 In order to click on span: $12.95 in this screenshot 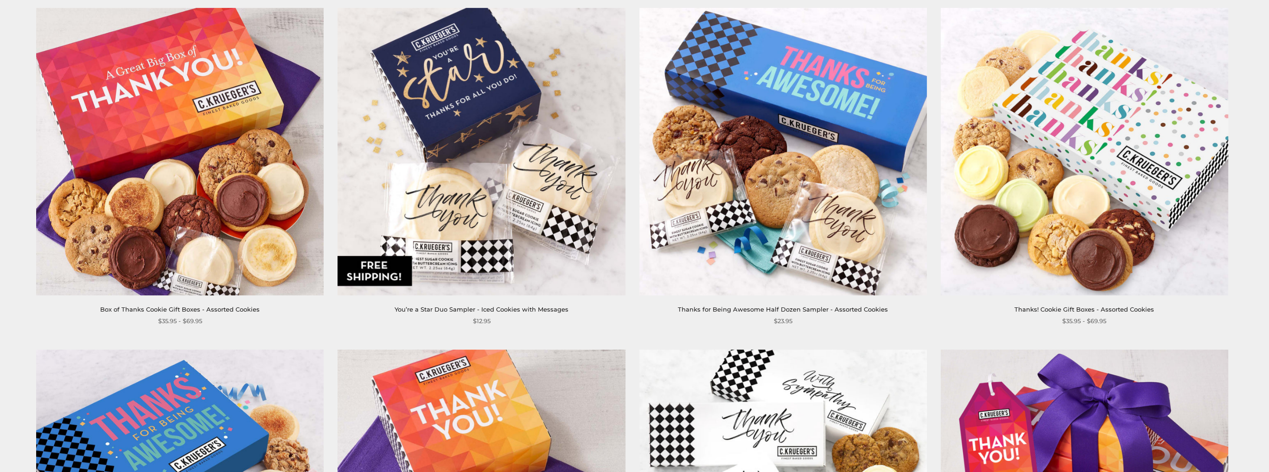, I will do `click(481, 321)`.